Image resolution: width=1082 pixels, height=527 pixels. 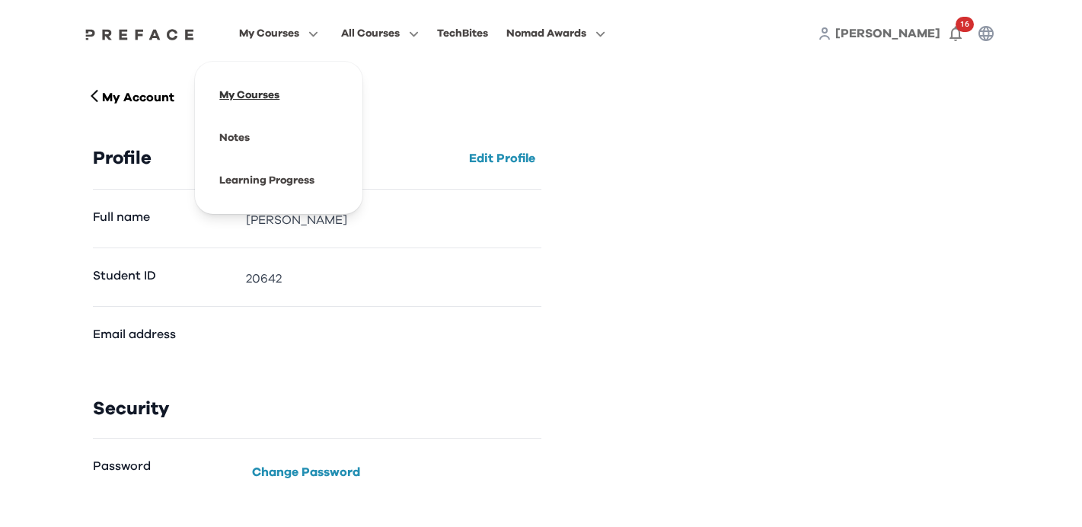 What do you see at coordinates (140, 33) in the screenshot?
I see `a: Preface Logo` at bounding box center [140, 33].